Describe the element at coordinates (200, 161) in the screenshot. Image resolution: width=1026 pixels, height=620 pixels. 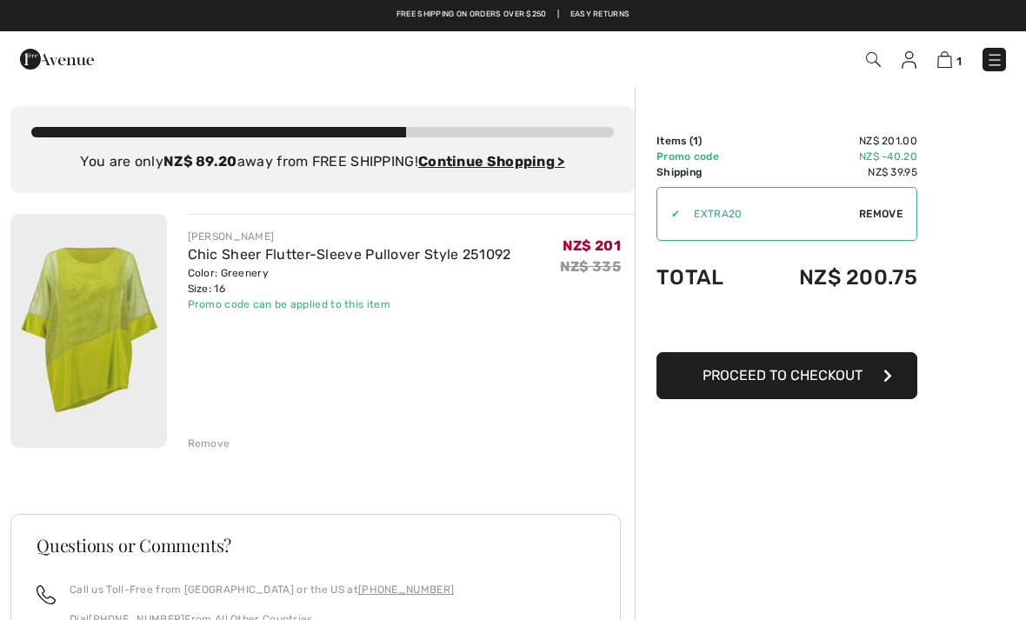
I see `strong: NZ$ 89.20` at that location.